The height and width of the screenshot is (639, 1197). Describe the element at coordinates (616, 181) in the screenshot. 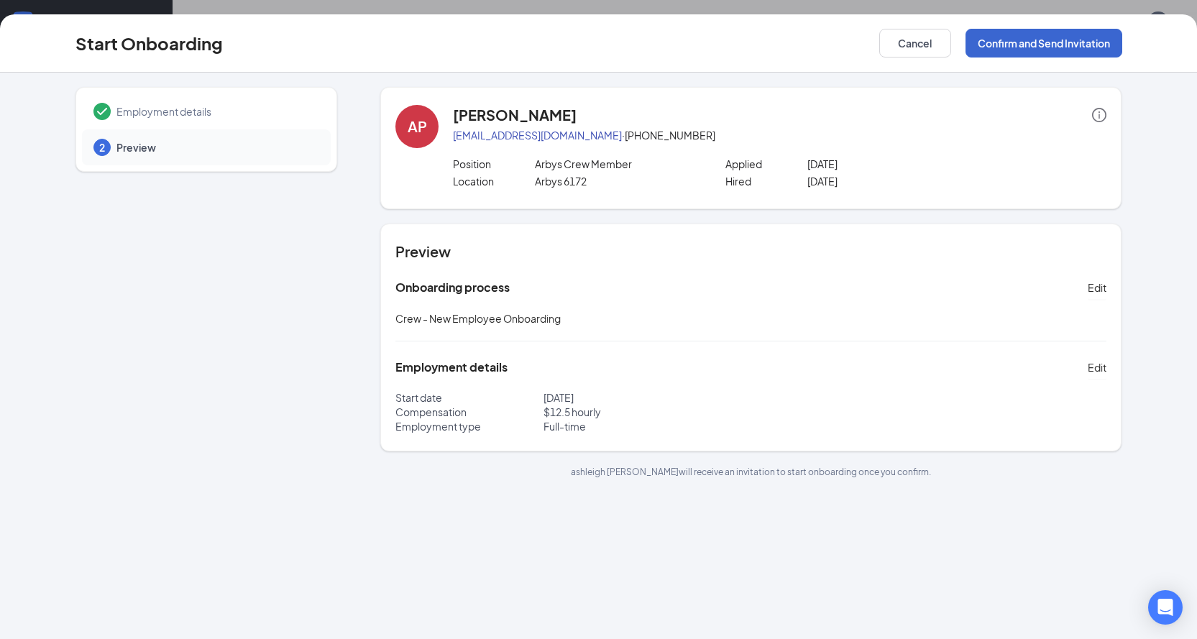

I see `p: Arbys 6172` at that location.